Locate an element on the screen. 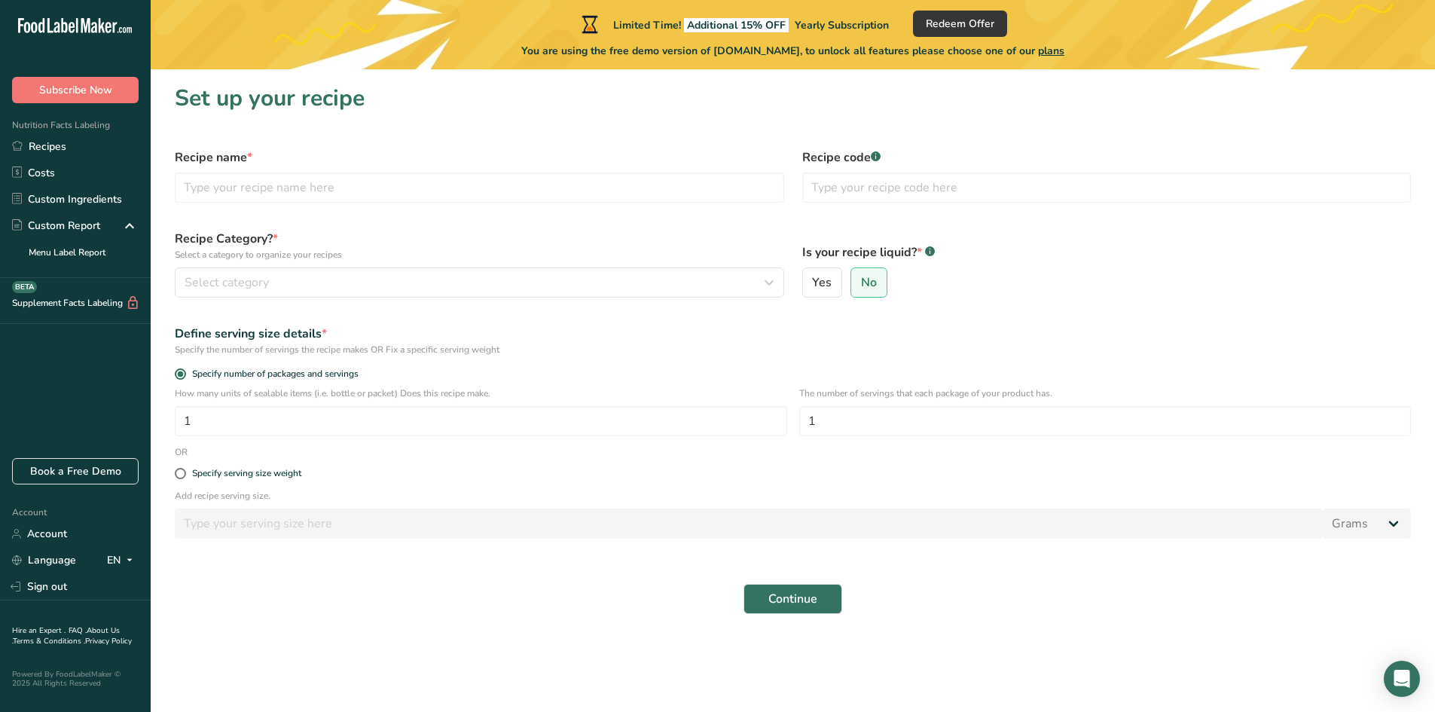  a: Language is located at coordinates (44, 560).